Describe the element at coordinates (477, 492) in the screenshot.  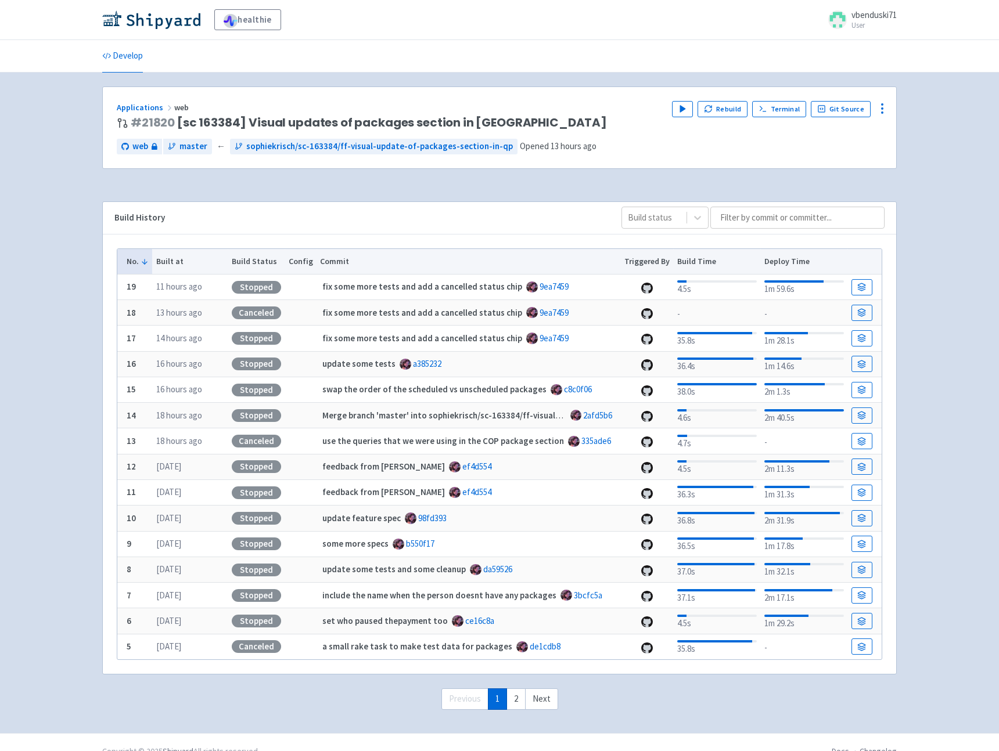
I see `a: ef4d554` at that location.